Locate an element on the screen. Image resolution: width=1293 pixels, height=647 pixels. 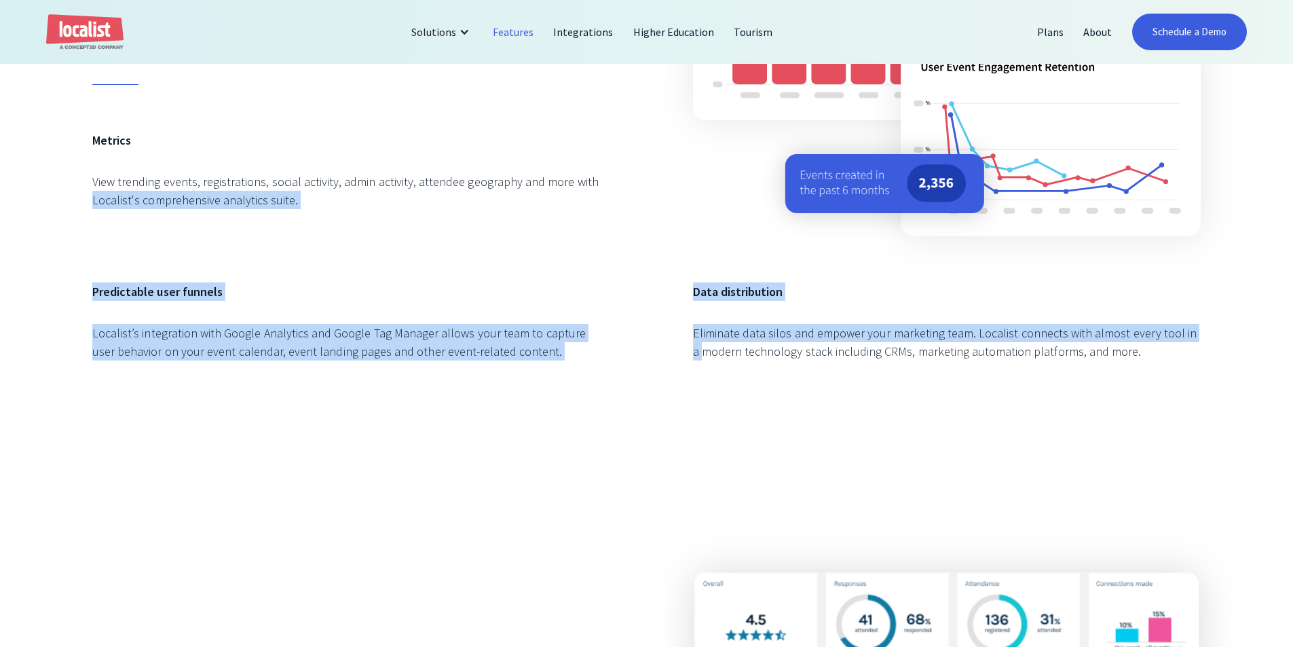
a: Tourism is located at coordinates (753, 32).